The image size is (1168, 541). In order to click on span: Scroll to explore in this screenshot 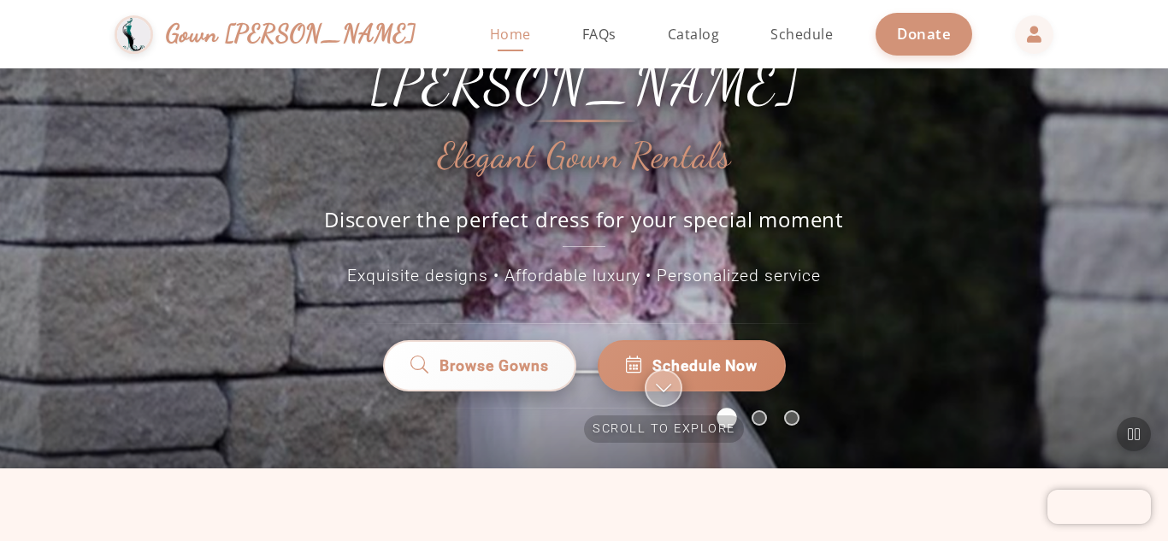, I will do `click(664, 429)`.